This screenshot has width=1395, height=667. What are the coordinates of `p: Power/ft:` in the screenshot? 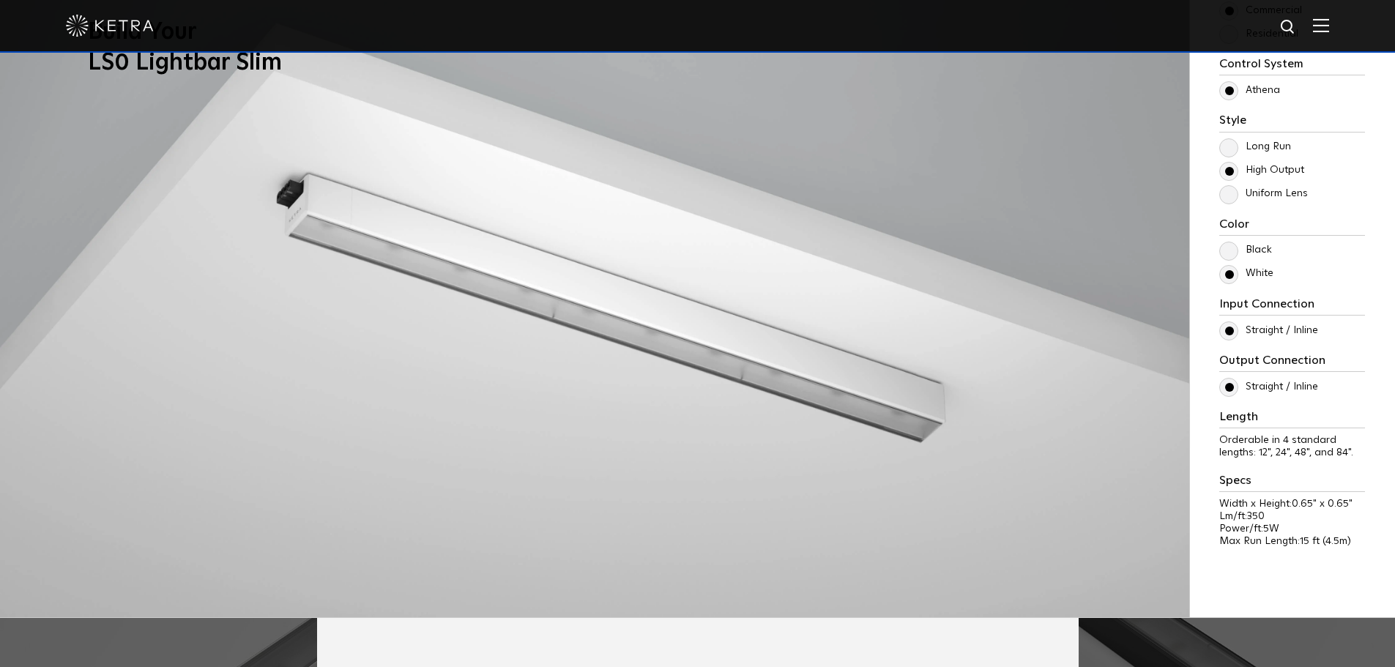 It's located at (1291, 529).